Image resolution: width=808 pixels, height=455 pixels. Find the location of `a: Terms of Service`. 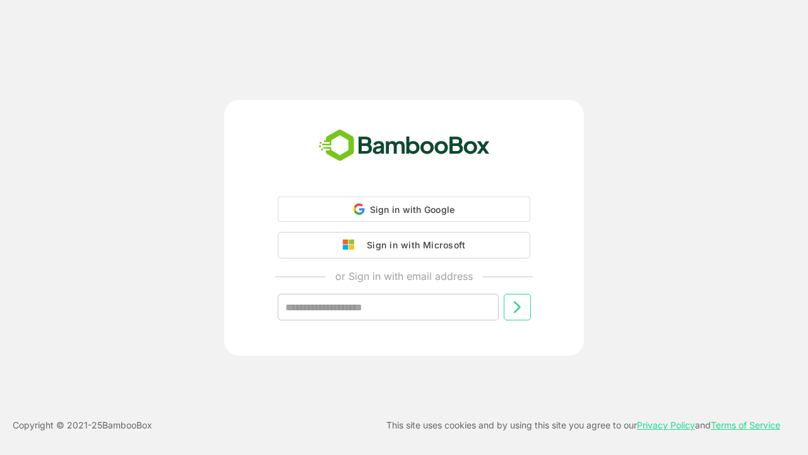

a: Terms of Service is located at coordinates (746, 424).